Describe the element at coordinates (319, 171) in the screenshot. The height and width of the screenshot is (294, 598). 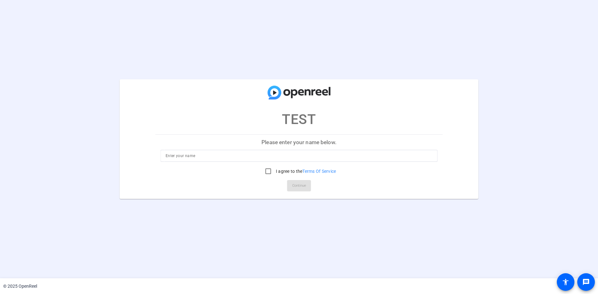
I see `a: Terms Of Service` at that location.